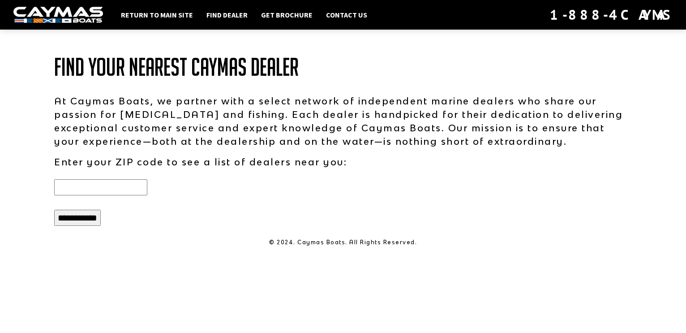 This screenshot has width=686, height=333. I want to click on h1: Find Your Nearest Caymas Dealer, so click(343, 67).